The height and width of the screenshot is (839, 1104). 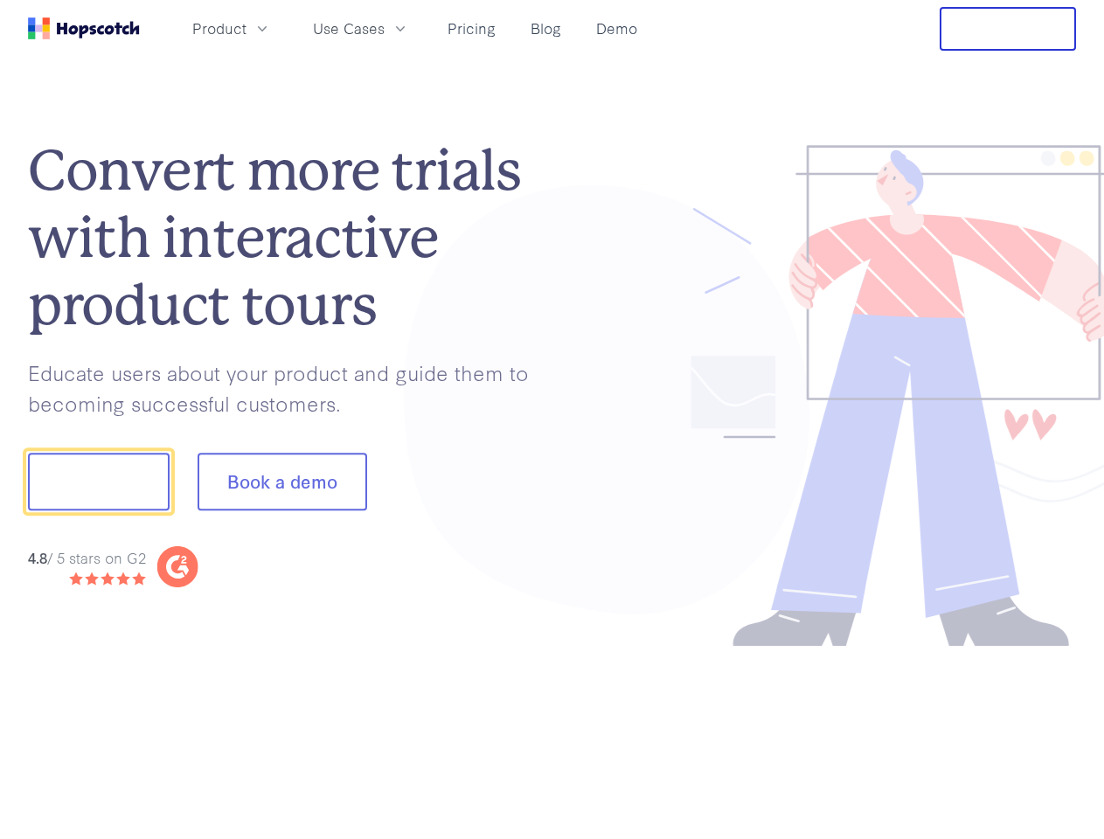 I want to click on button: Product, so click(x=232, y=28).